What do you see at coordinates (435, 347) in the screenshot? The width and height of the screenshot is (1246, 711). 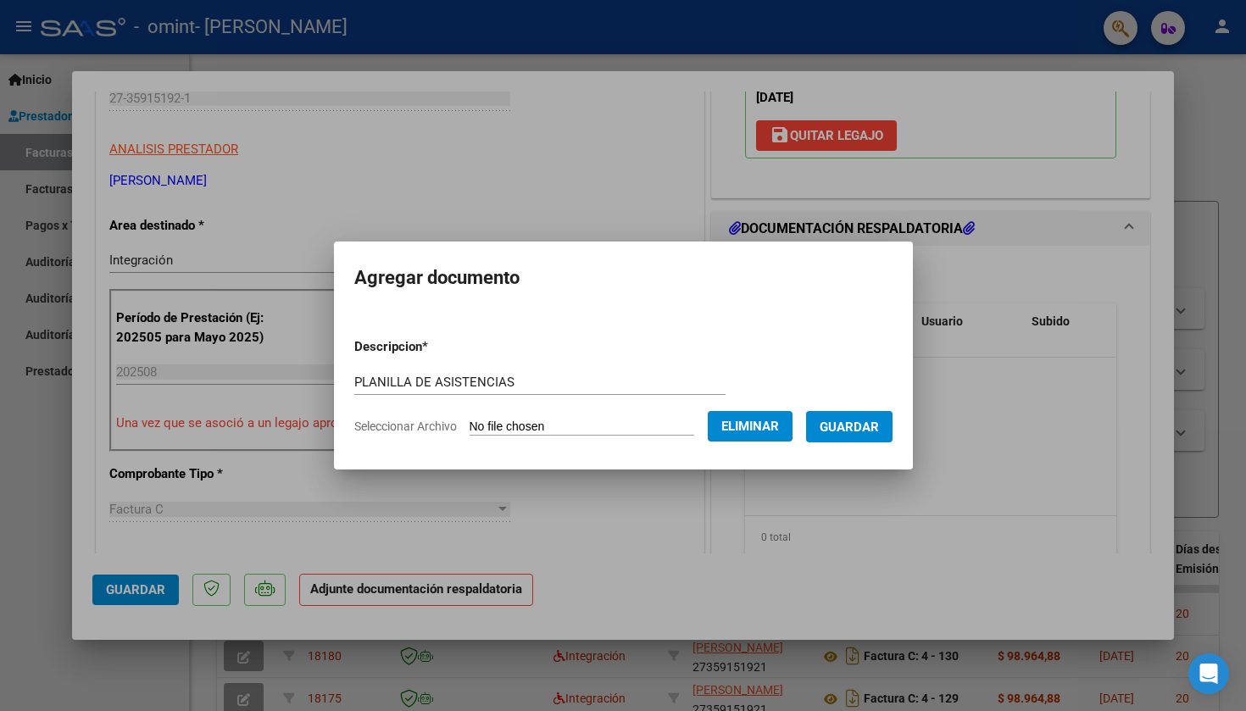 I see `p: Descripcion` at bounding box center [435, 347].